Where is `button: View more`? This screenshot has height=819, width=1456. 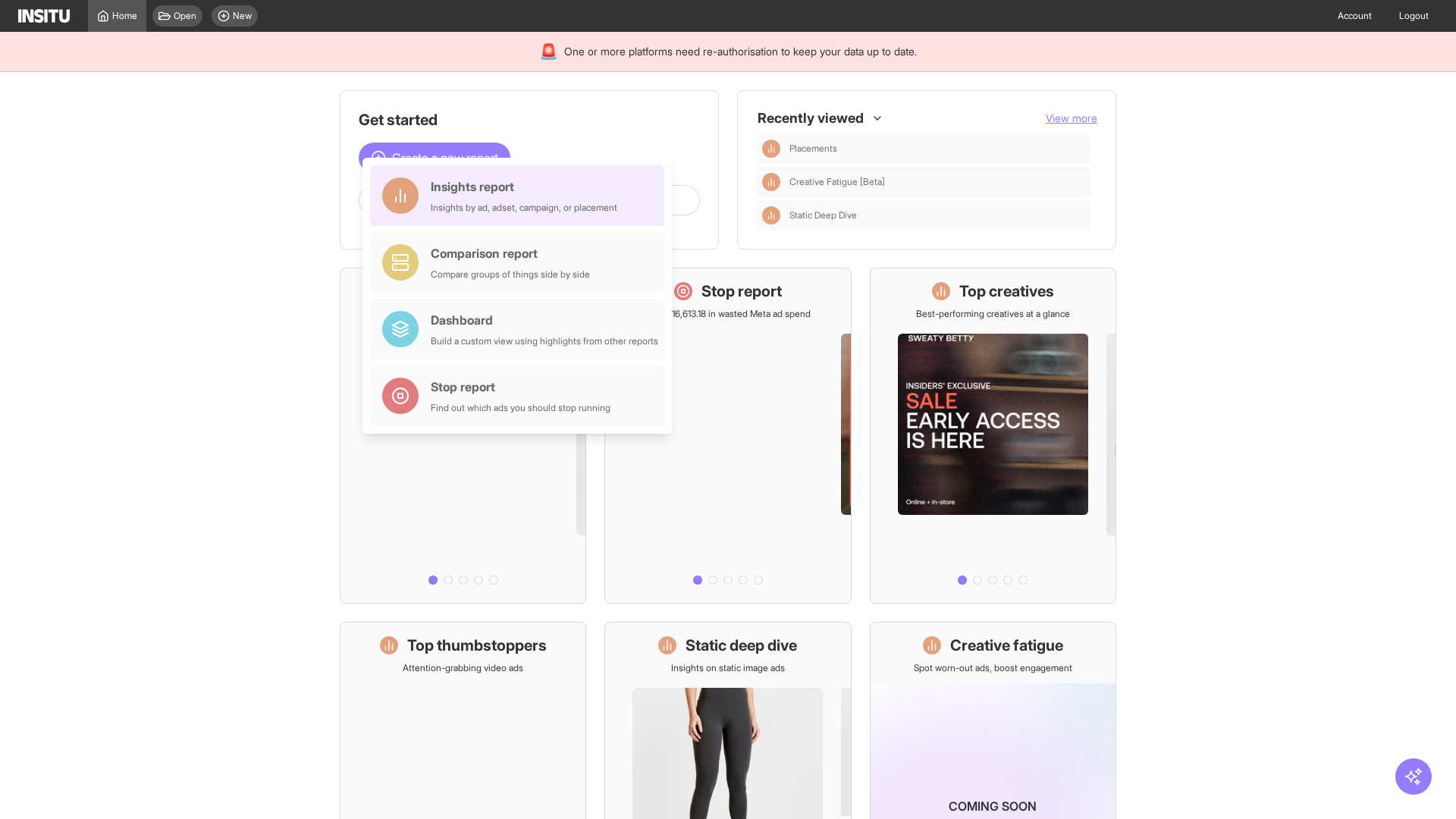 button: View more is located at coordinates (1072, 118).